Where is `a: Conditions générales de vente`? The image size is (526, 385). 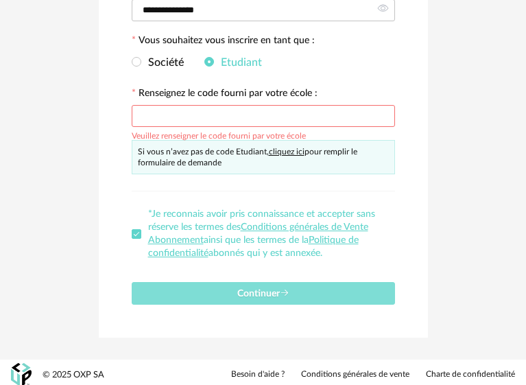 a: Conditions générales de vente is located at coordinates (355, 374).